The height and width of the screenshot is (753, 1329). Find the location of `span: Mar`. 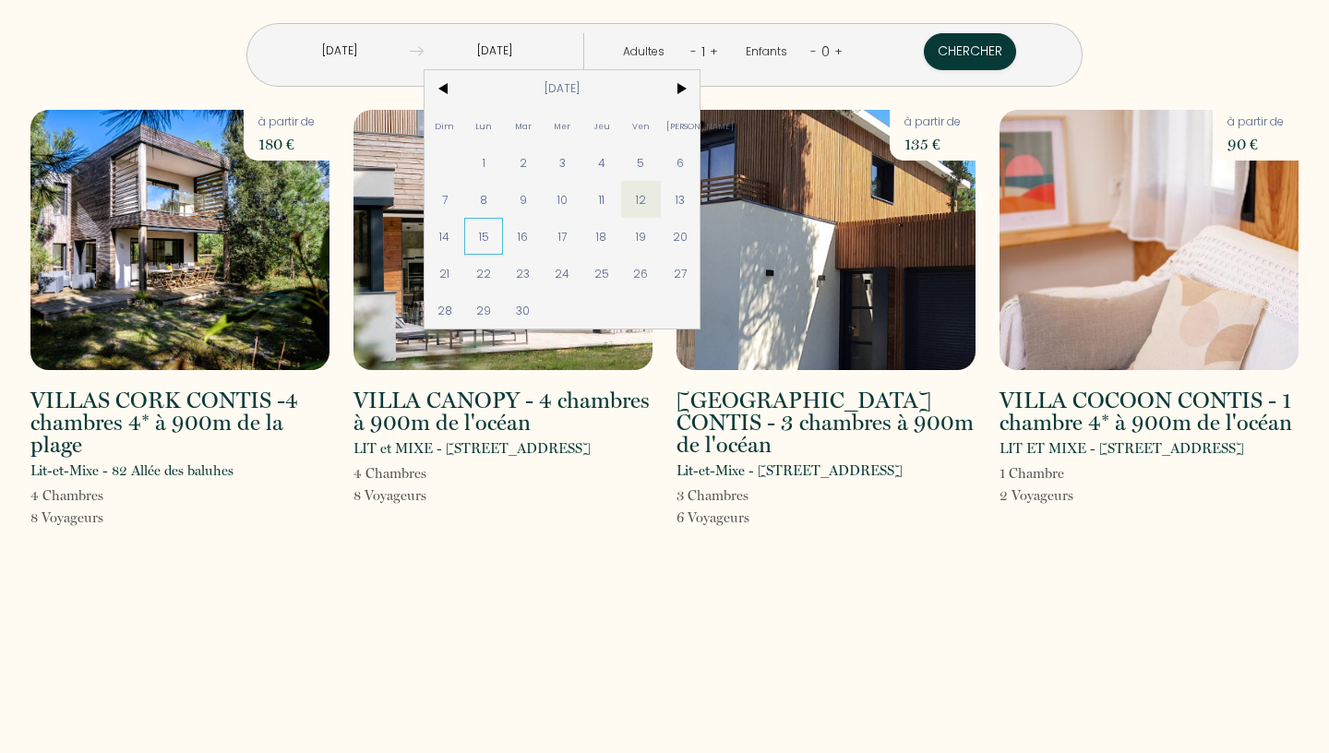

span: Mar is located at coordinates (522, 125).